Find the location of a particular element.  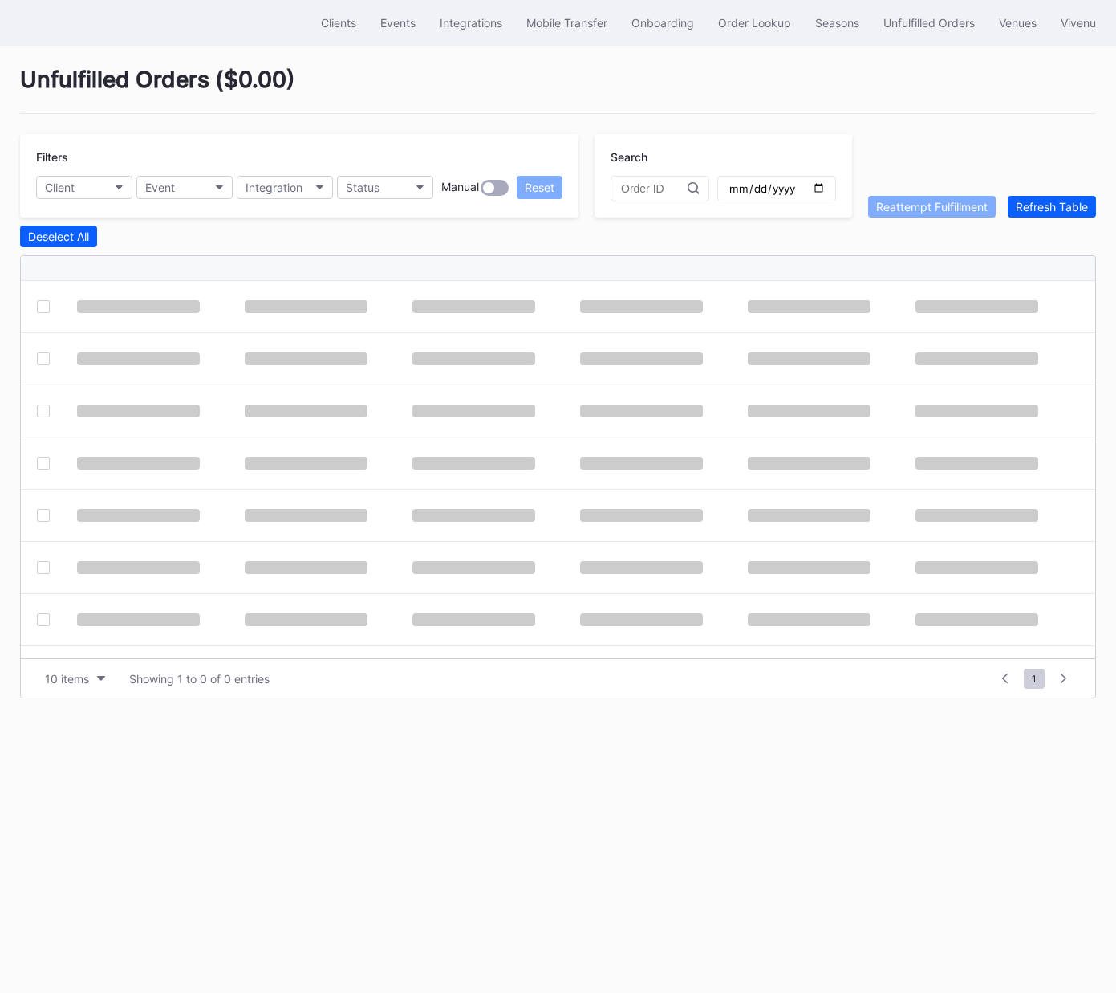

button: Events is located at coordinates (398, 22).